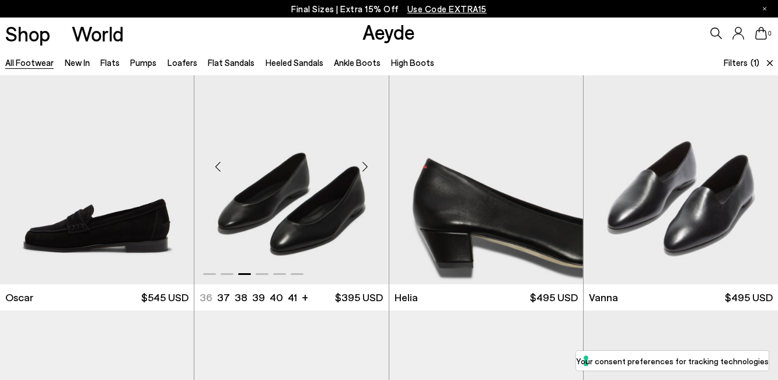 The width and height of the screenshot is (778, 380). Describe the element at coordinates (761, 33) in the screenshot. I see `a: 0` at that location.